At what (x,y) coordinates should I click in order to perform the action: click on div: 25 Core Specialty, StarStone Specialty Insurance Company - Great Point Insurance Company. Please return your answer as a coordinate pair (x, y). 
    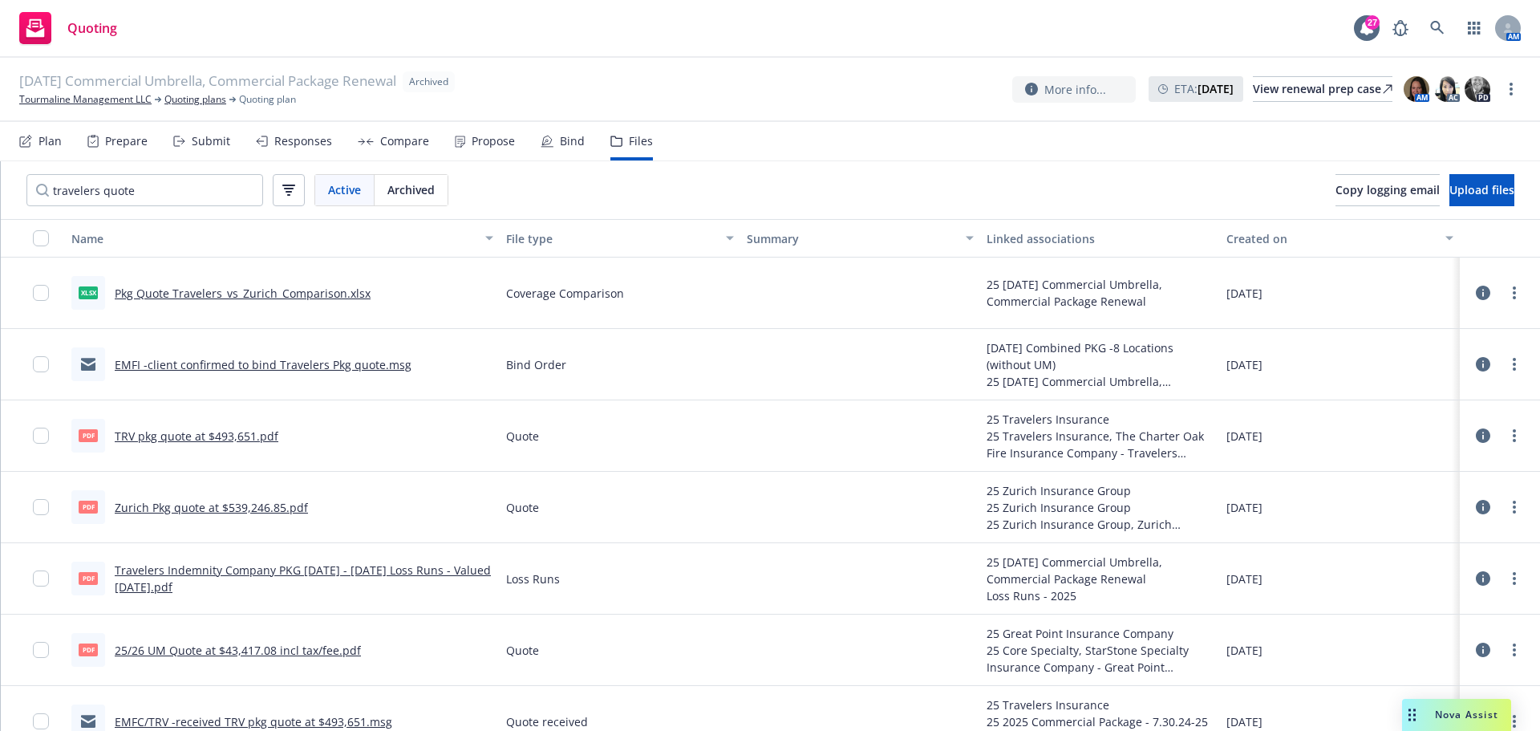
    Looking at the image, I should click on (1099, 658).